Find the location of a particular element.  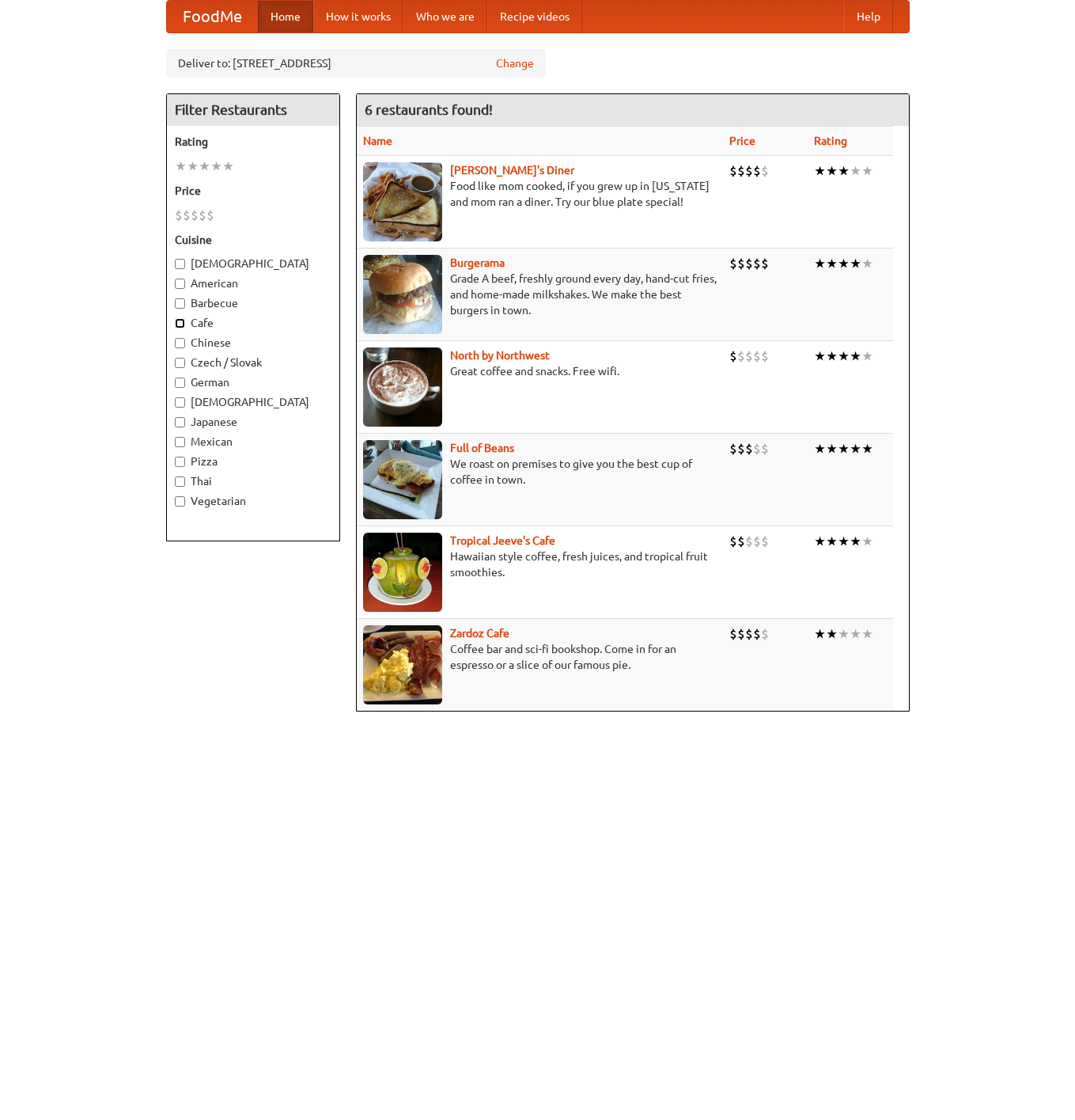

a: Tropical Jeeve's Cafe is located at coordinates (502, 540).